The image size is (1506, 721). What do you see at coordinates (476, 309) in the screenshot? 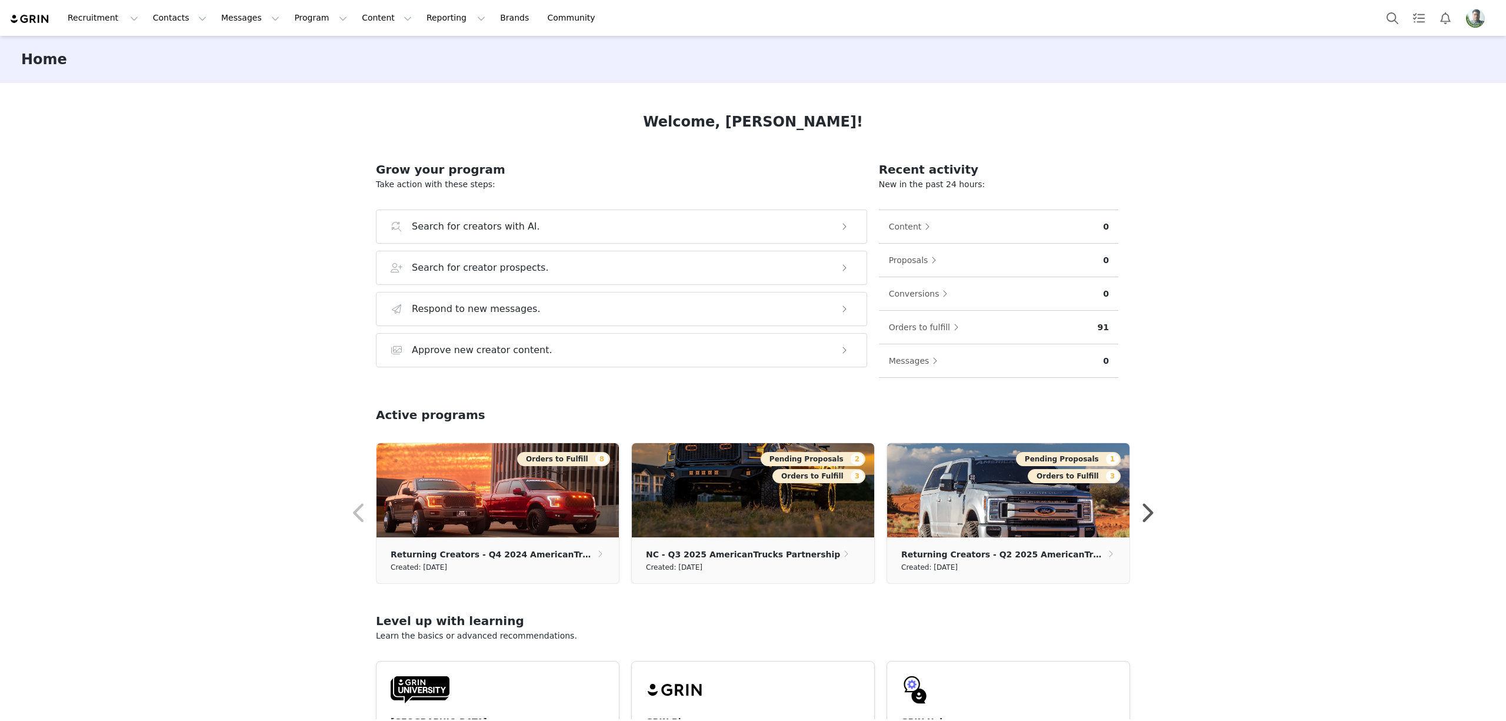
I see `h3: Respond to new messages.` at bounding box center [476, 309].